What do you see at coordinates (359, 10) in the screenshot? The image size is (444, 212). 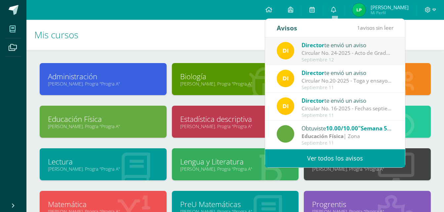 I see `img: 5bd285644e8b6dbc372e40adaaf14996.png` at bounding box center [359, 10].